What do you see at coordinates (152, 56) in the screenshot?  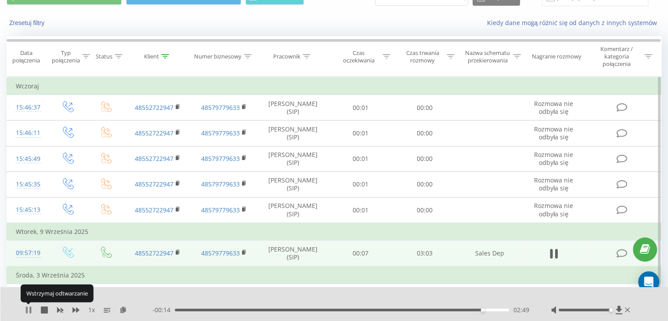 I see `div: Klient` at bounding box center [152, 56].